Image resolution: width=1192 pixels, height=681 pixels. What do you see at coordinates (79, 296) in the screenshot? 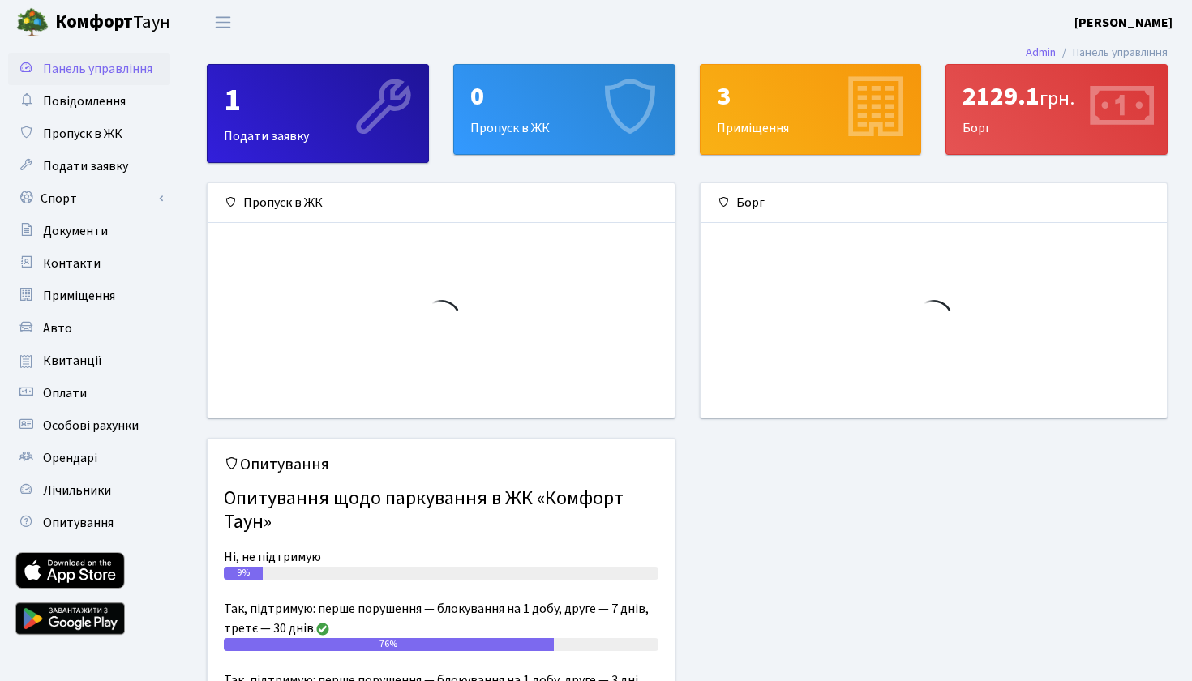
I see `span: Приміщення` at bounding box center [79, 296].